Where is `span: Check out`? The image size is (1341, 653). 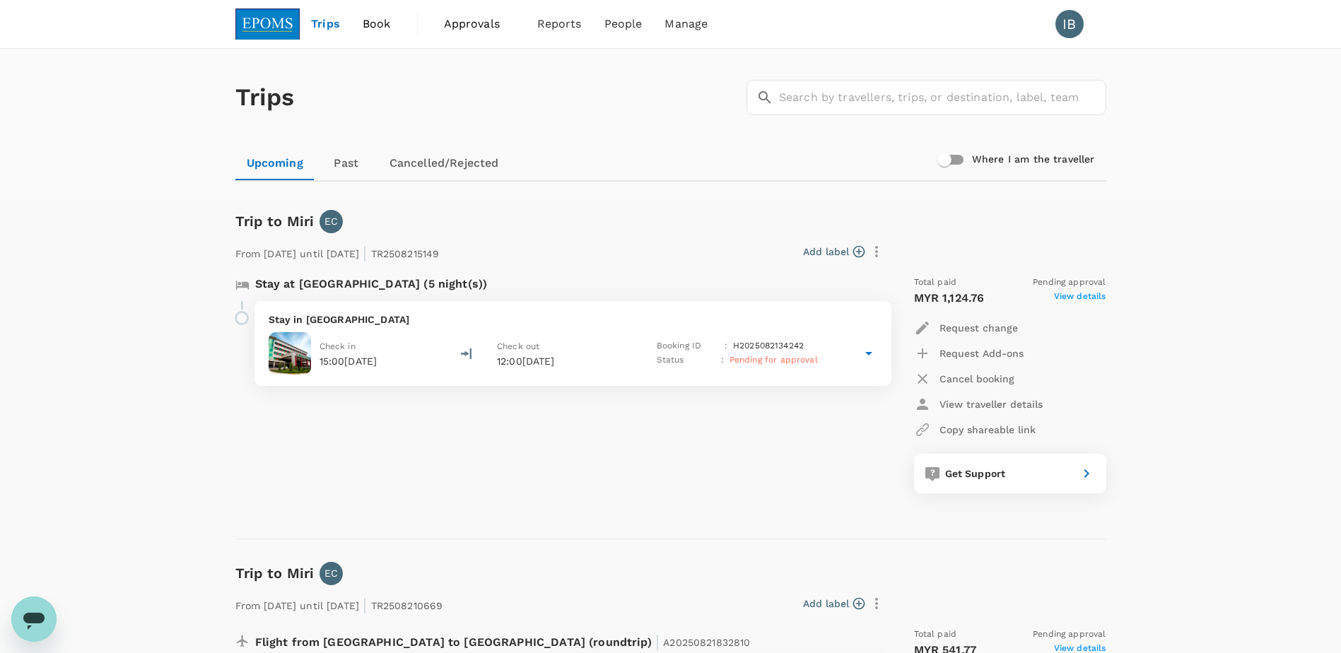 span: Check out is located at coordinates (518, 346).